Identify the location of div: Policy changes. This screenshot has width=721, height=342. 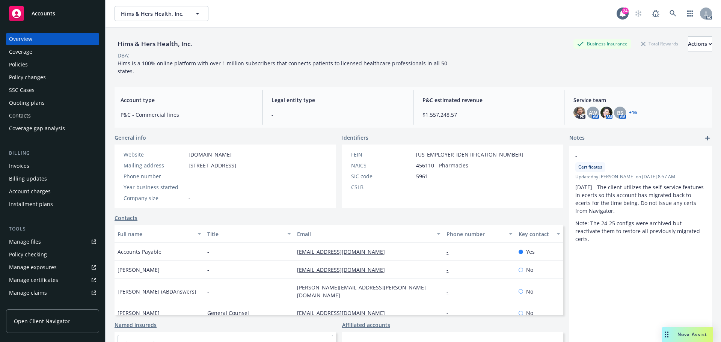
(27, 77).